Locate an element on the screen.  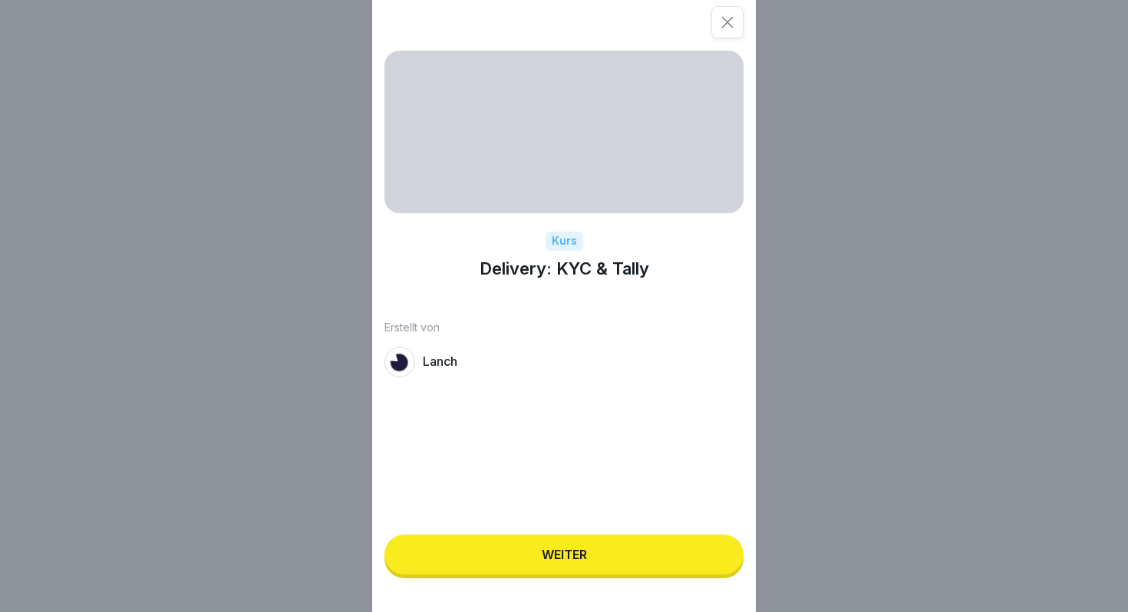
p: Lanch is located at coordinates (440, 361).